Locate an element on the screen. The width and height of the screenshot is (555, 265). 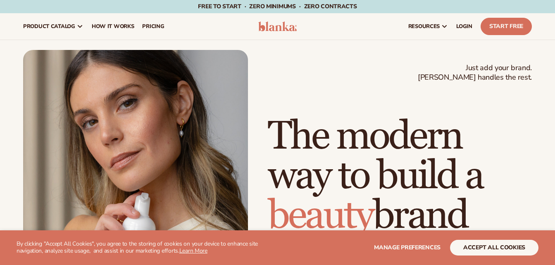
a: LOGIN is located at coordinates (464, 26).